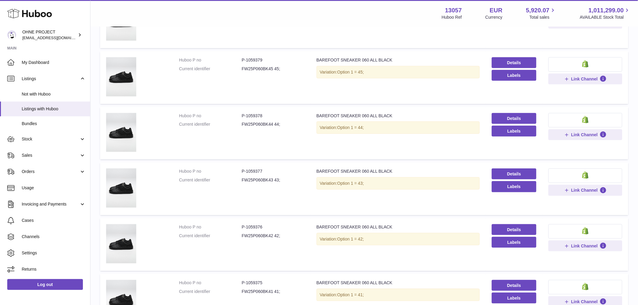 The width and height of the screenshot is (638, 305). Describe the element at coordinates (350, 239) in the screenshot. I see `span: Option 1 = 42;` at that location.